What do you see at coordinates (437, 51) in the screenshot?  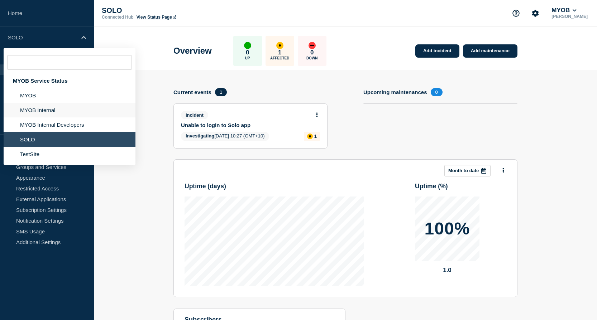 I see `a: Add incident` at bounding box center [437, 51].